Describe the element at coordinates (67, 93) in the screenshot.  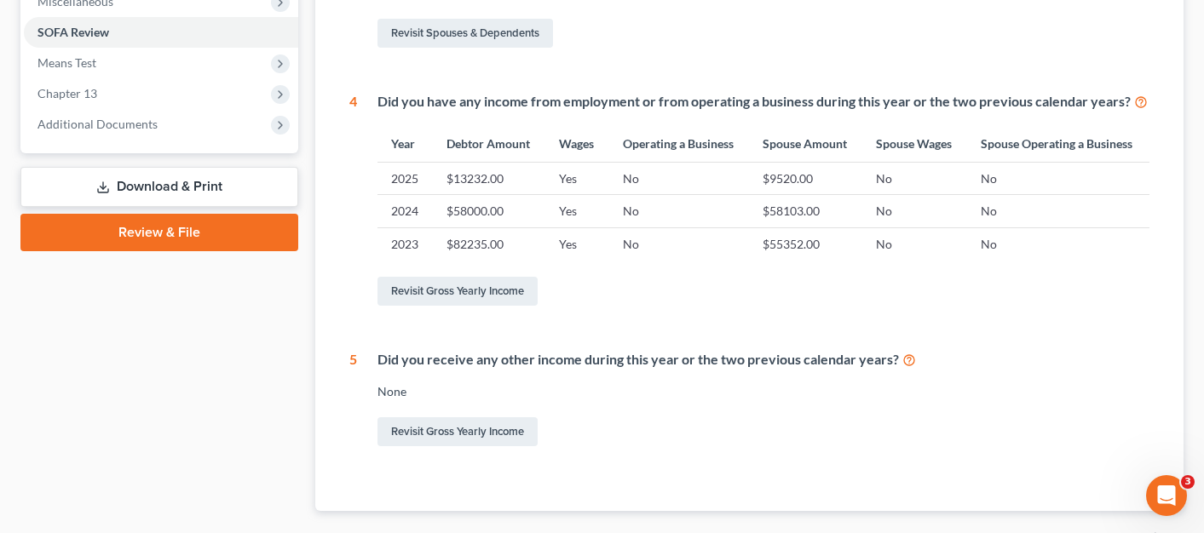
I see `span: Chapter 13` at that location.